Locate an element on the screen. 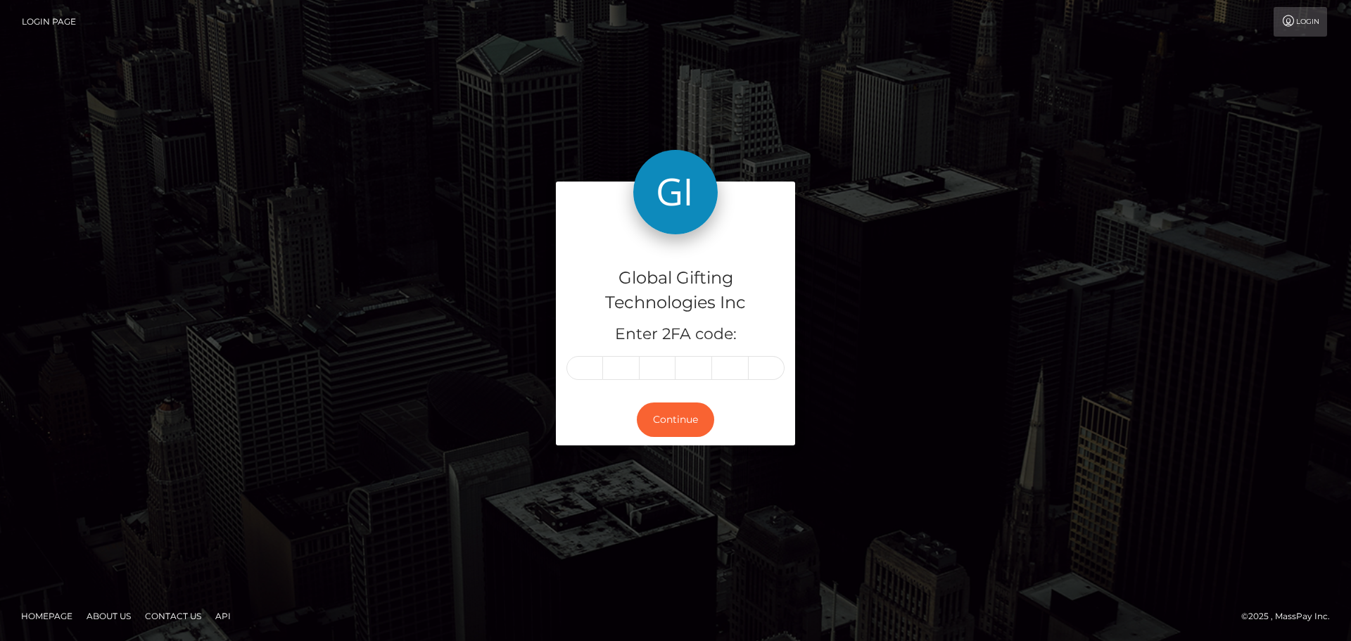  a: Login Page is located at coordinates (49, 22).